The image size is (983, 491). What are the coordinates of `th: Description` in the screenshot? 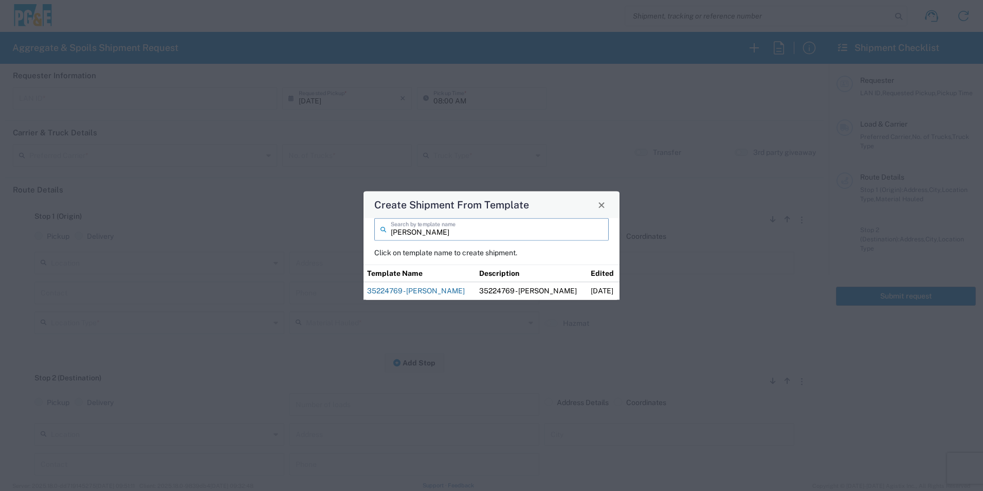 It's located at (532, 273).